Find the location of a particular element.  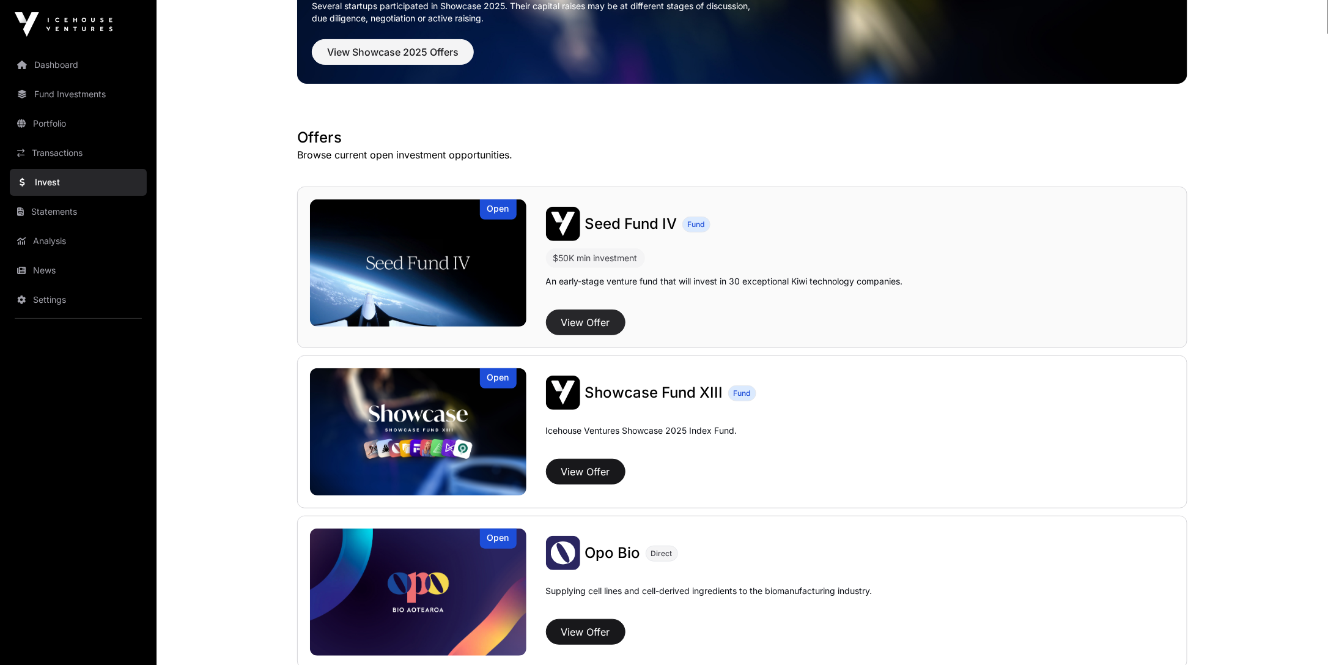

button: View Showcase 2025 Offers is located at coordinates (393, 52).